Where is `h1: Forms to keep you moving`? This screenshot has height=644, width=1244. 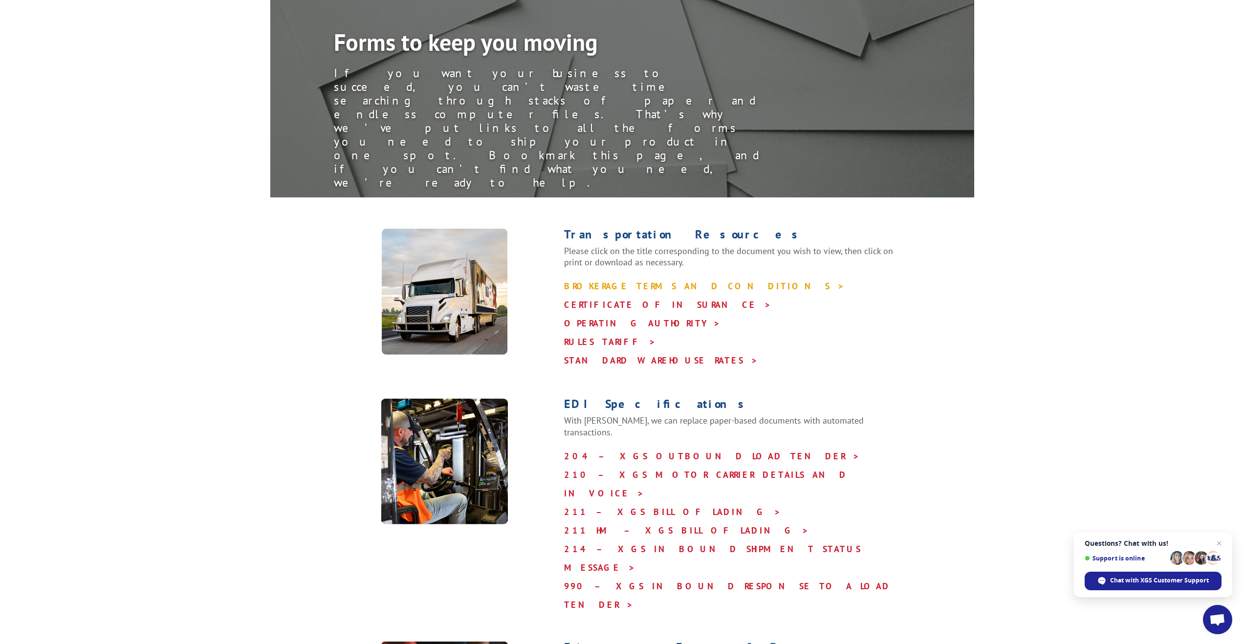 h1: Forms to keep you moving is located at coordinates (554, 44).